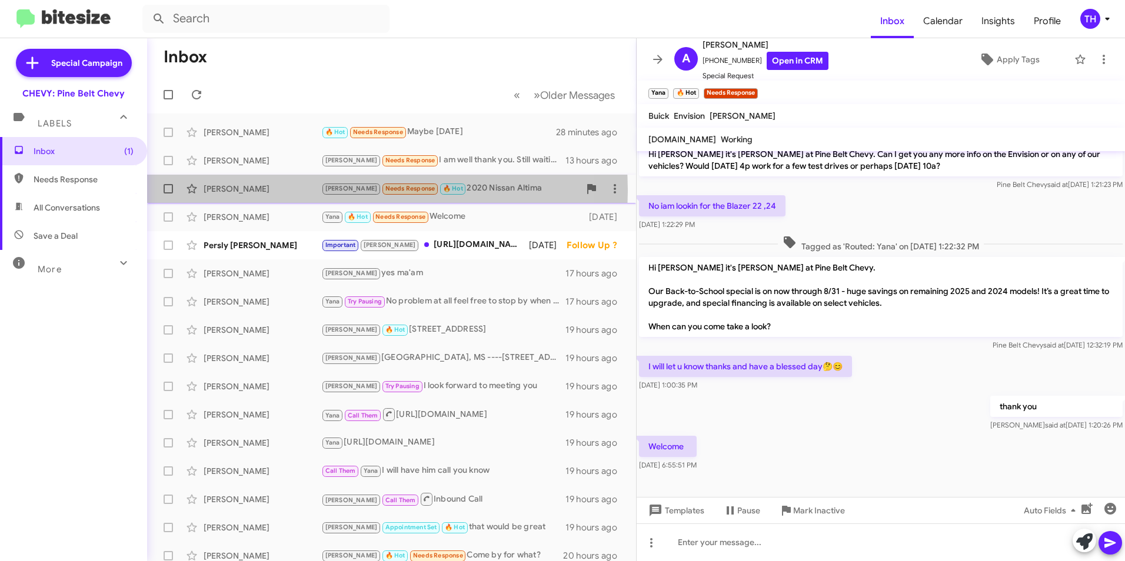  Describe the element at coordinates (341, 245) in the screenshot. I see `span: Important` at that location.